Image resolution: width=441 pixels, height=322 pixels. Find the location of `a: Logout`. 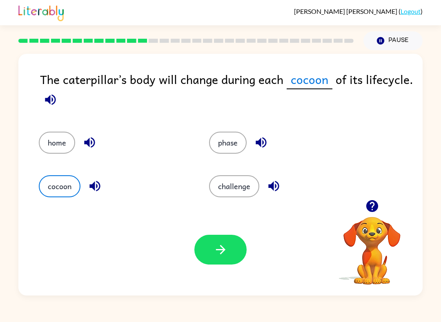

a: Logout is located at coordinates (410, 11).